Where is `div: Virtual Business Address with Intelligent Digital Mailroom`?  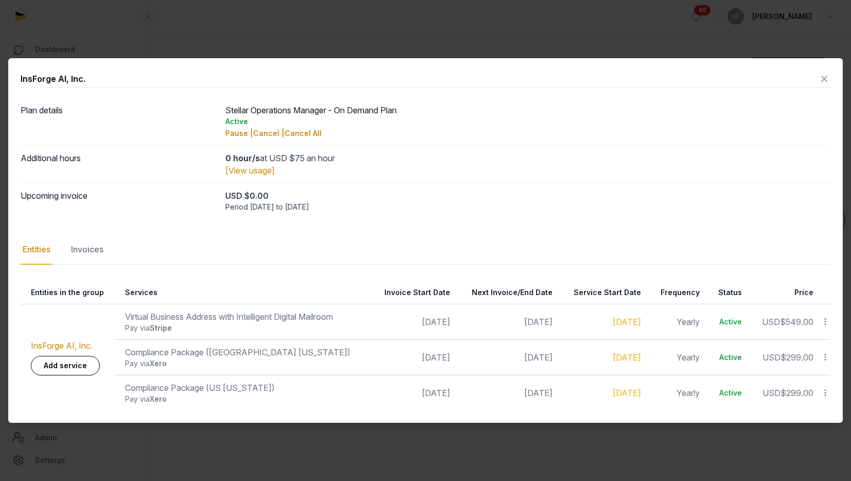 div: Virtual Business Address with Intelligent Digital Mailroom is located at coordinates (244, 316).